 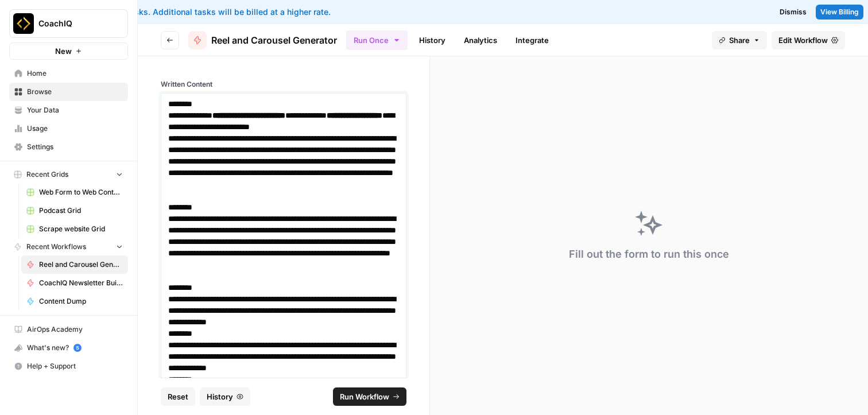 I want to click on label: Written Content, so click(x=284, y=84).